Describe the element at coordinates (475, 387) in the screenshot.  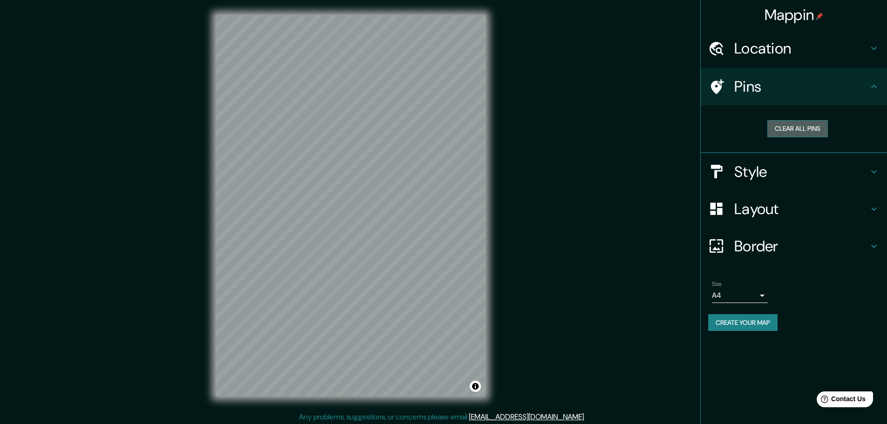
I see `button: Toggle attribution` at that location.